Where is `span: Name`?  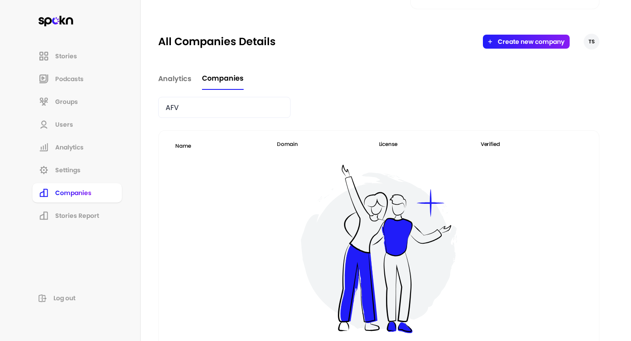
span: Name is located at coordinates (183, 145).